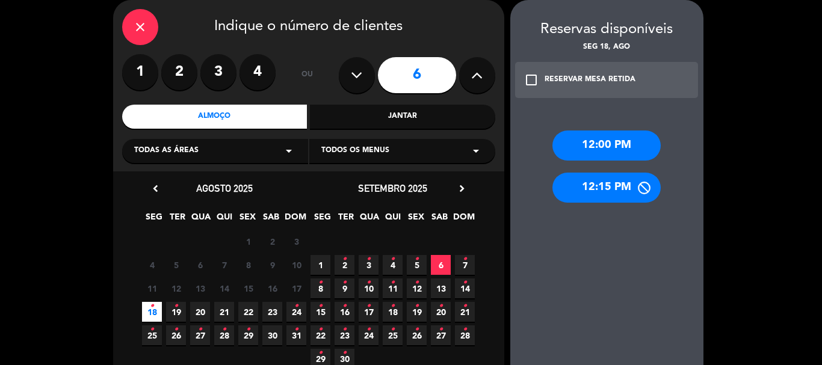  Describe the element at coordinates (531, 80) in the screenshot. I see `i: check_box_outline_blank` at that location.